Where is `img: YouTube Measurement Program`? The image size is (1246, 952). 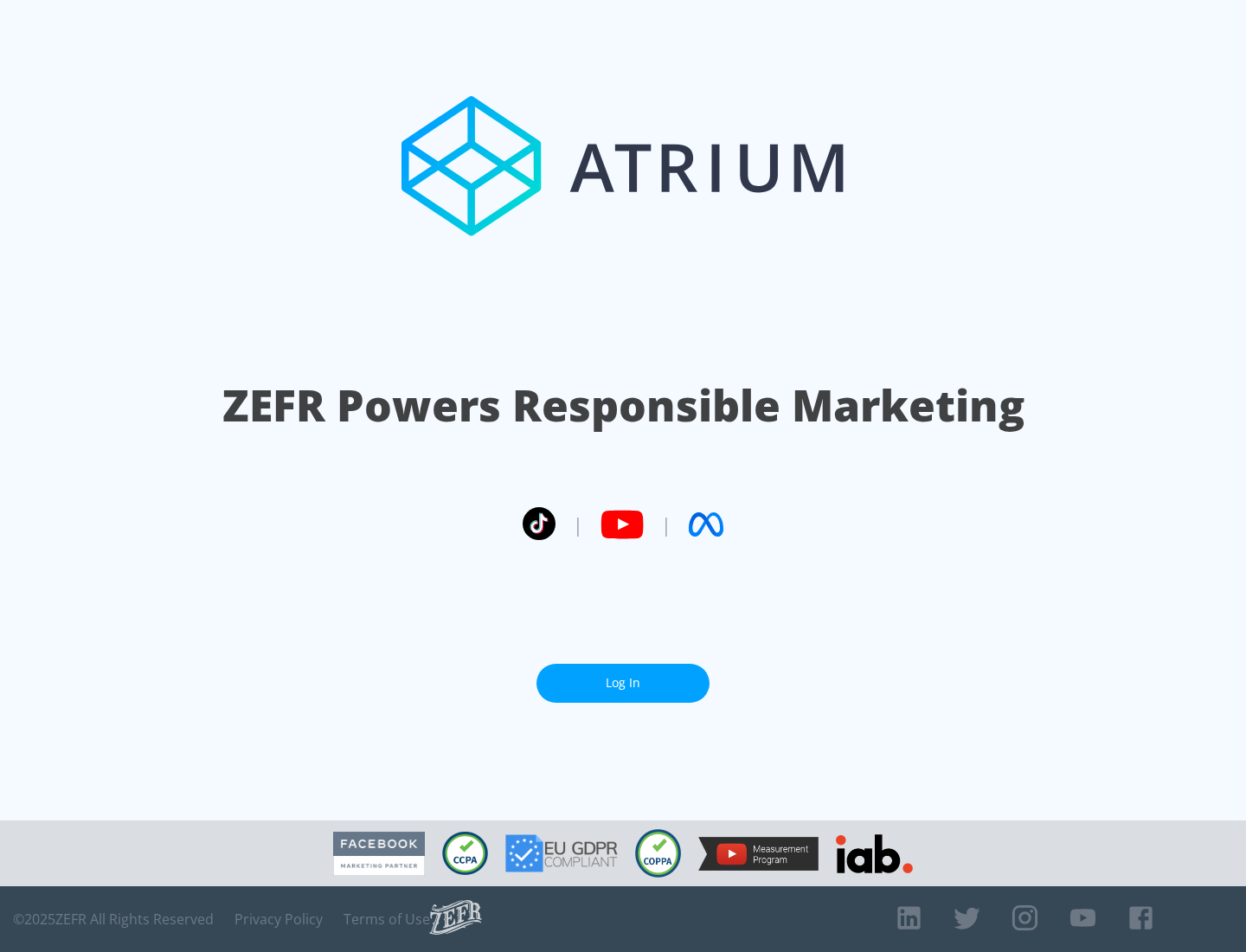
img: YouTube Measurement Program is located at coordinates (759, 854).